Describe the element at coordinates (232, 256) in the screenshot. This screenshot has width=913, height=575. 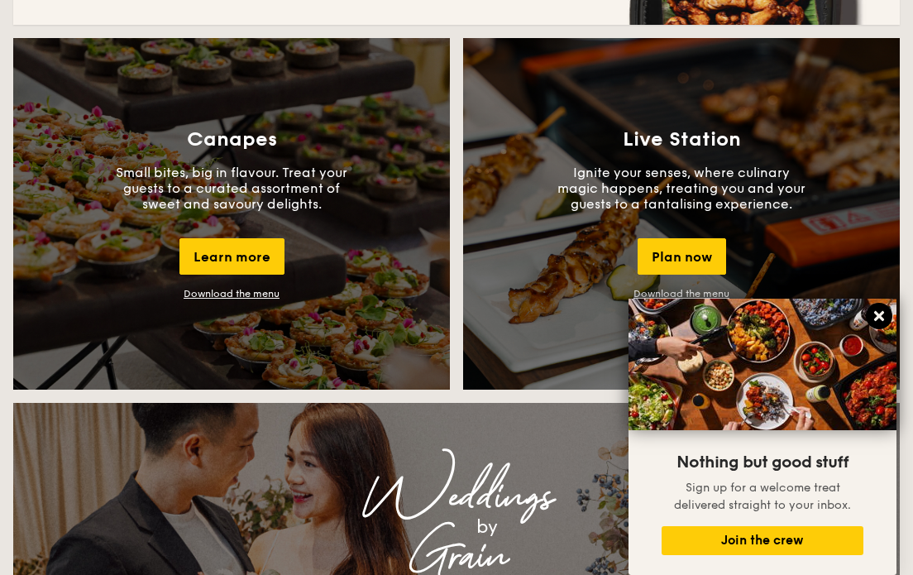
I see `div: Learn more` at that location.